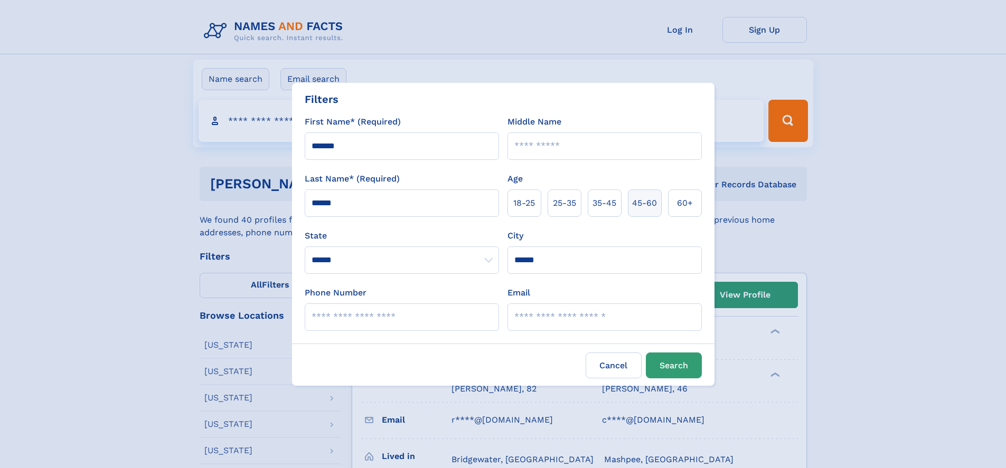 The image size is (1006, 468). What do you see at coordinates (515, 179) in the screenshot?
I see `label: Age` at bounding box center [515, 179].